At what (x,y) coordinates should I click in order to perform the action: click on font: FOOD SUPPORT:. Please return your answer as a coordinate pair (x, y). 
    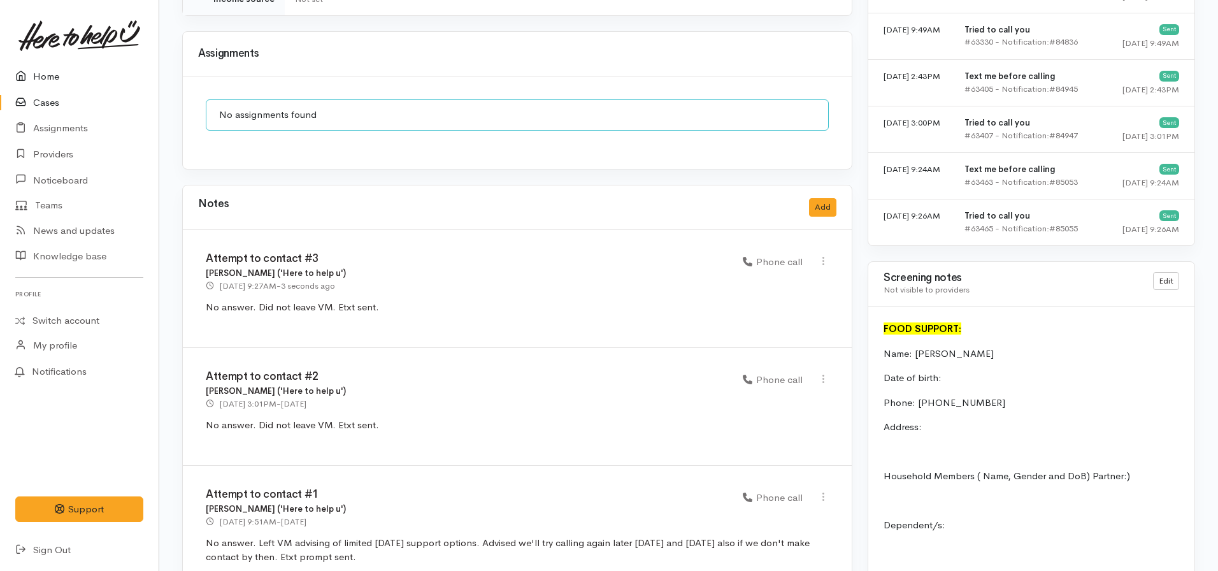
    Looking at the image, I should click on (922, 328).